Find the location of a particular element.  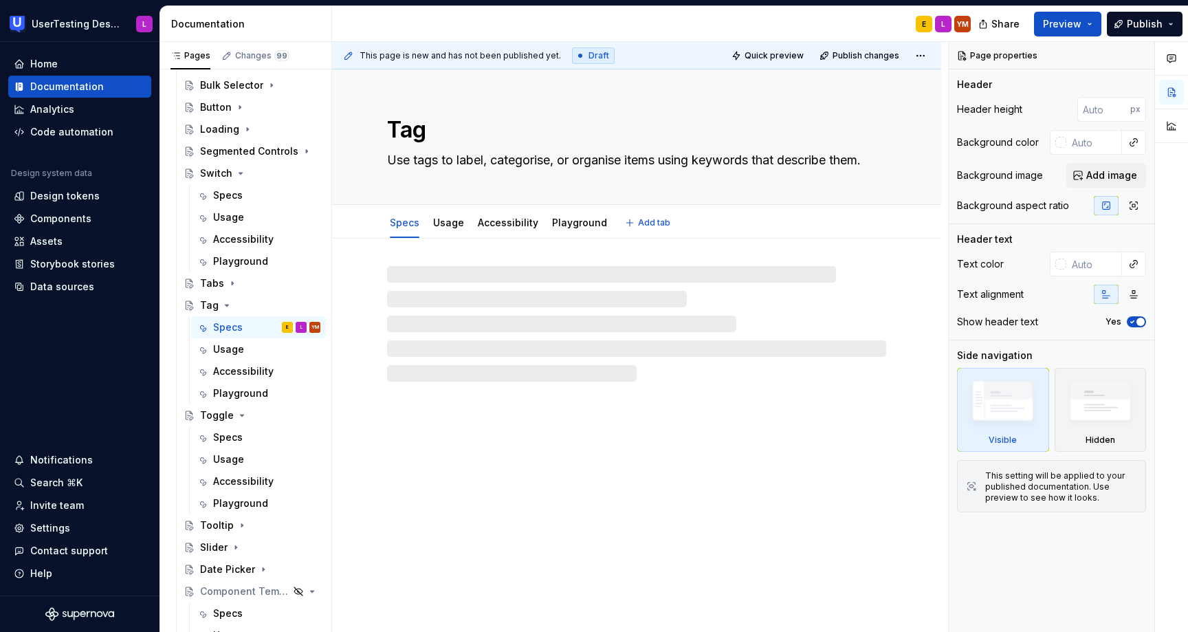

label: Yes is located at coordinates (1113, 322).